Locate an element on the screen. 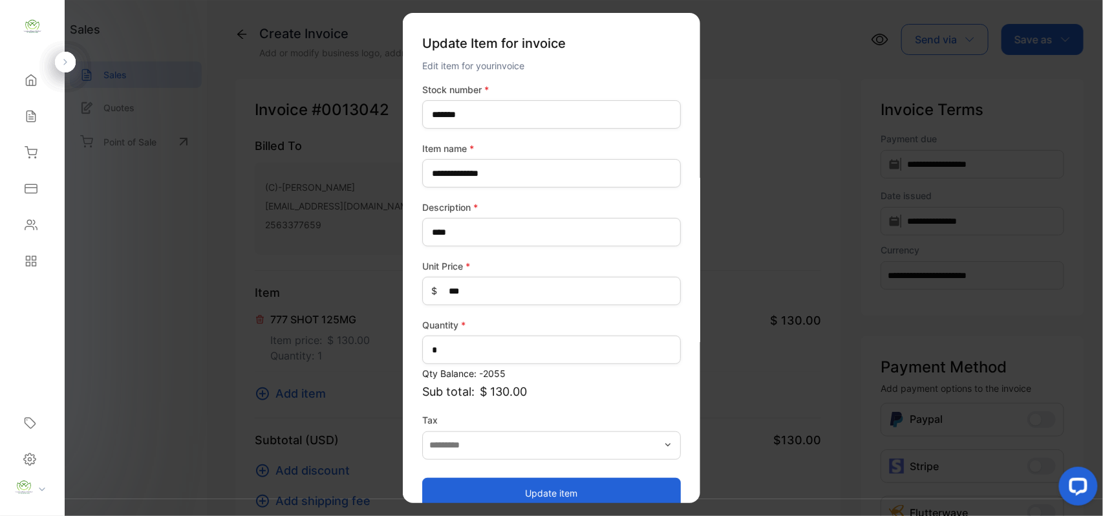 Image resolution: width=1103 pixels, height=516 pixels. img: logo is located at coordinates (32, 27).